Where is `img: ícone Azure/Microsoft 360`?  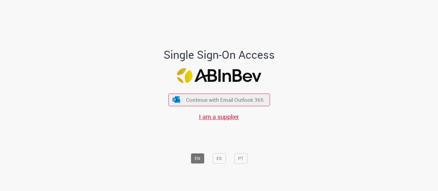 img: ícone Azure/Microsoft 360 is located at coordinates (176, 99).